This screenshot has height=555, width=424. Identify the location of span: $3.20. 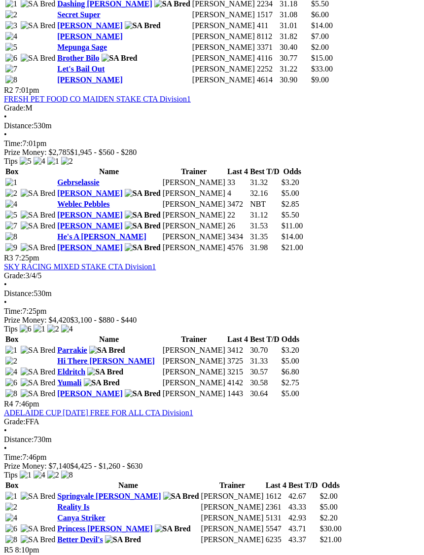
(290, 349).